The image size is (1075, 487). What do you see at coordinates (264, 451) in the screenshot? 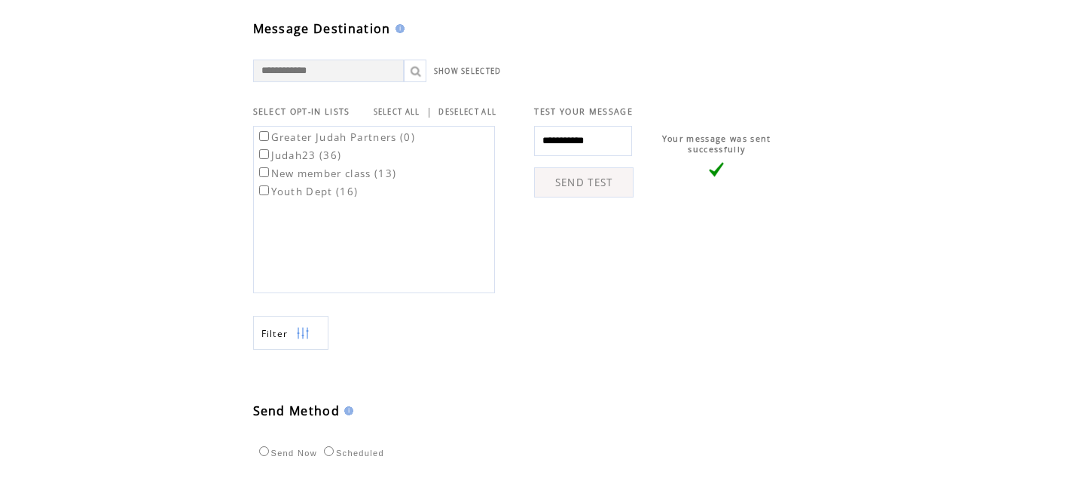
I see `input: Send Now` at bounding box center [264, 451].